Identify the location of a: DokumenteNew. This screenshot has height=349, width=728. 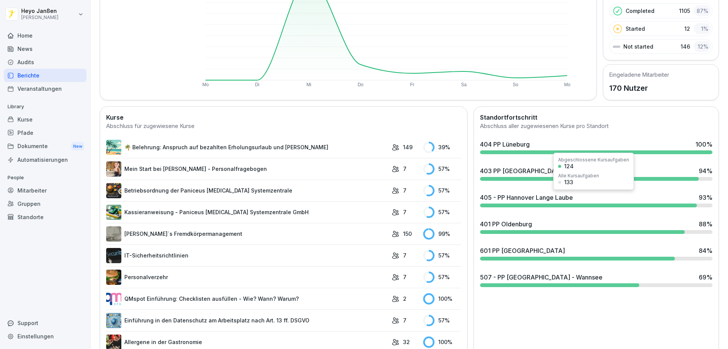
(45, 146).